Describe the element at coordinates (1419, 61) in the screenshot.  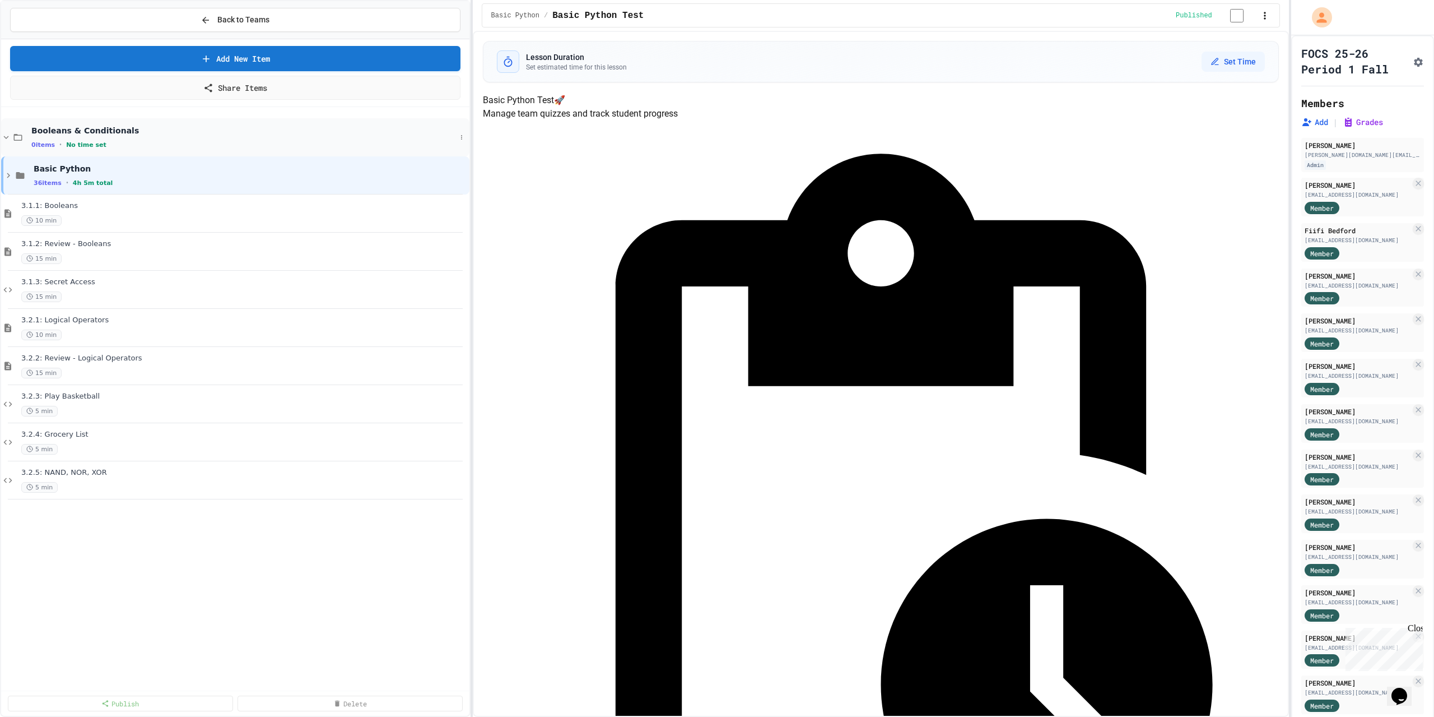
I see `button: Assignment Settings` at that location.